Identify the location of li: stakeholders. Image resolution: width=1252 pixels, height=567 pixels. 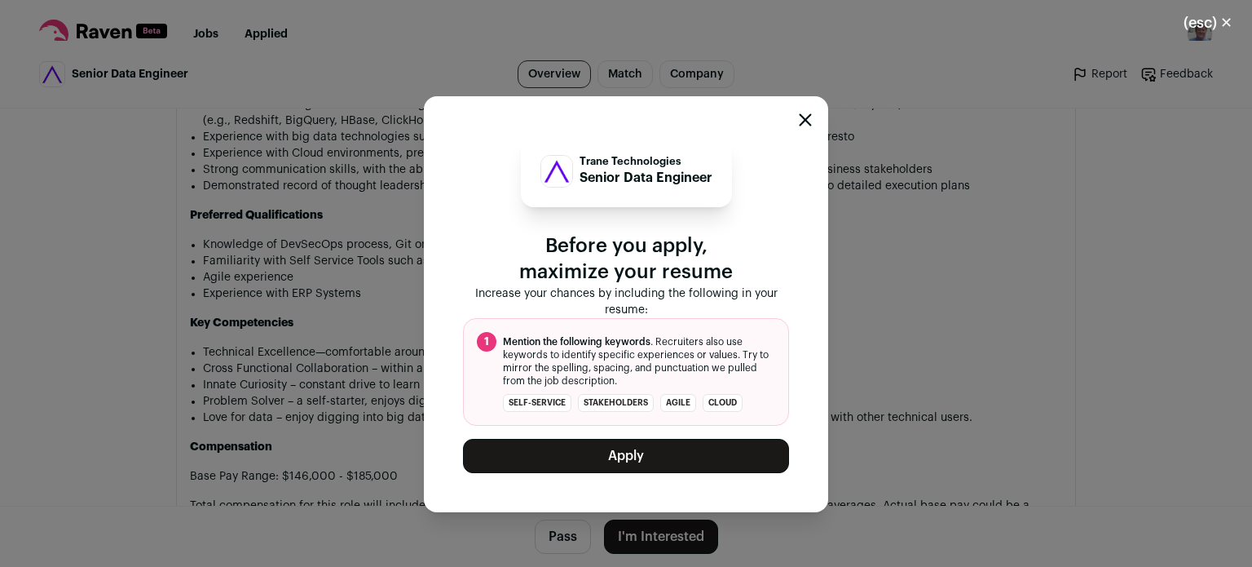
(615, 403).